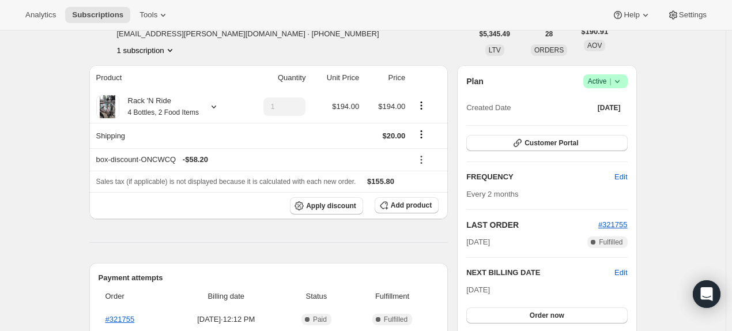  What do you see at coordinates (532, 225) in the screenshot?
I see `h2: LAST ORDER` at bounding box center [532, 225].